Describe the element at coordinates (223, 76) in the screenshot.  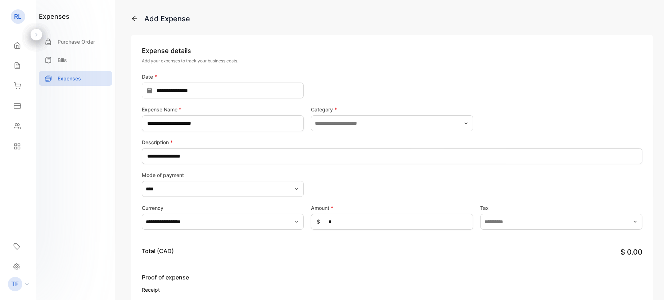
I see `label: Date` at that location.